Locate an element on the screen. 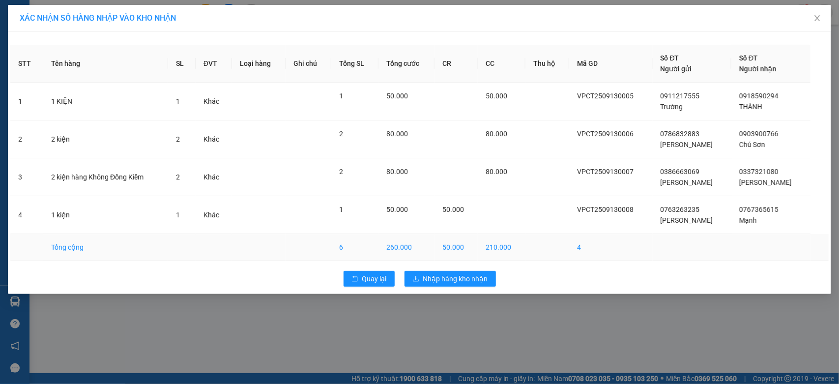 The width and height of the screenshot is (839, 384). span: 0903900766 is located at coordinates (759, 134).